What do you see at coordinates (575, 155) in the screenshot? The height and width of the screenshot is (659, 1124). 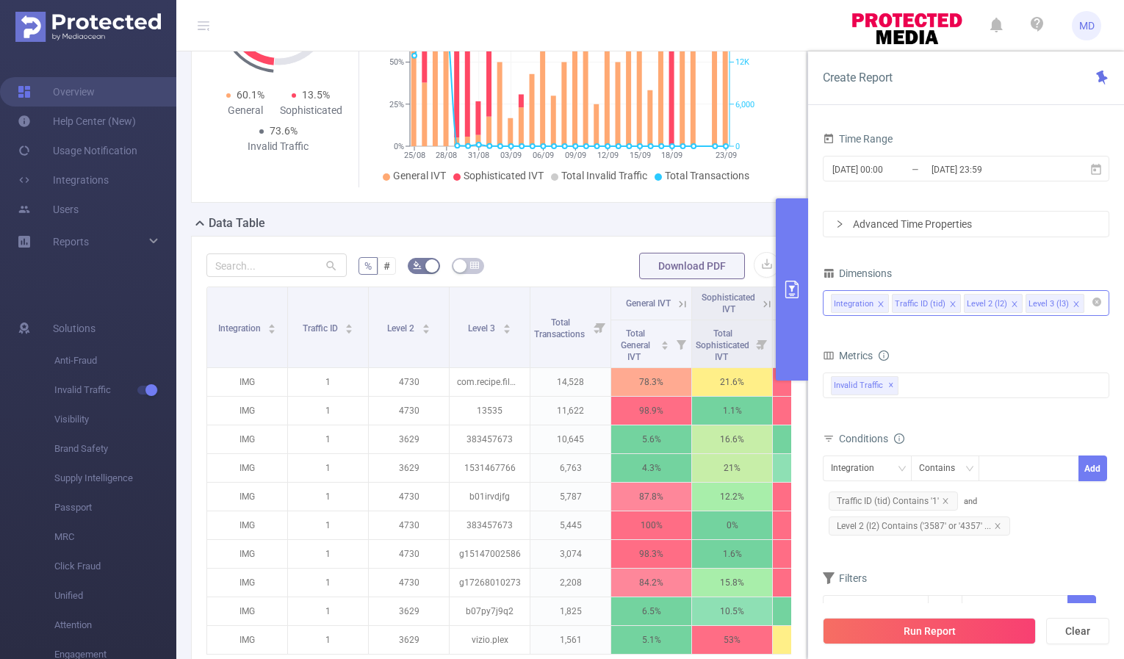 I see `tspan: 09/09` at bounding box center [575, 155].